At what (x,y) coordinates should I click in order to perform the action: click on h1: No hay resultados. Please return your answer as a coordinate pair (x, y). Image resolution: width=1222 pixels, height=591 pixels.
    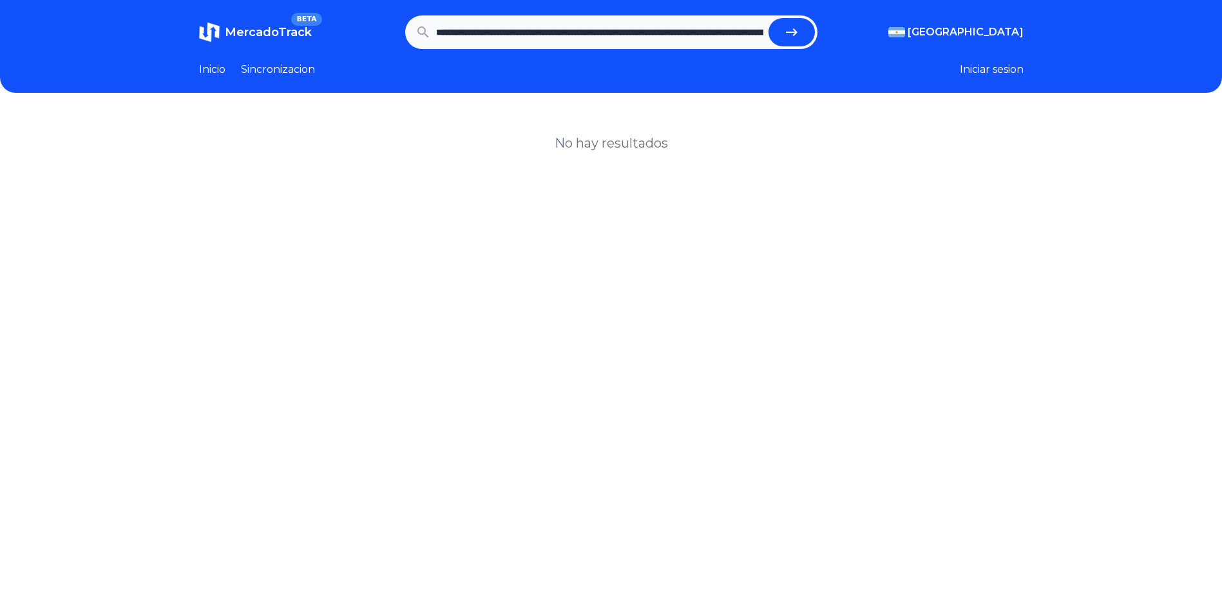
    Looking at the image, I should click on (611, 143).